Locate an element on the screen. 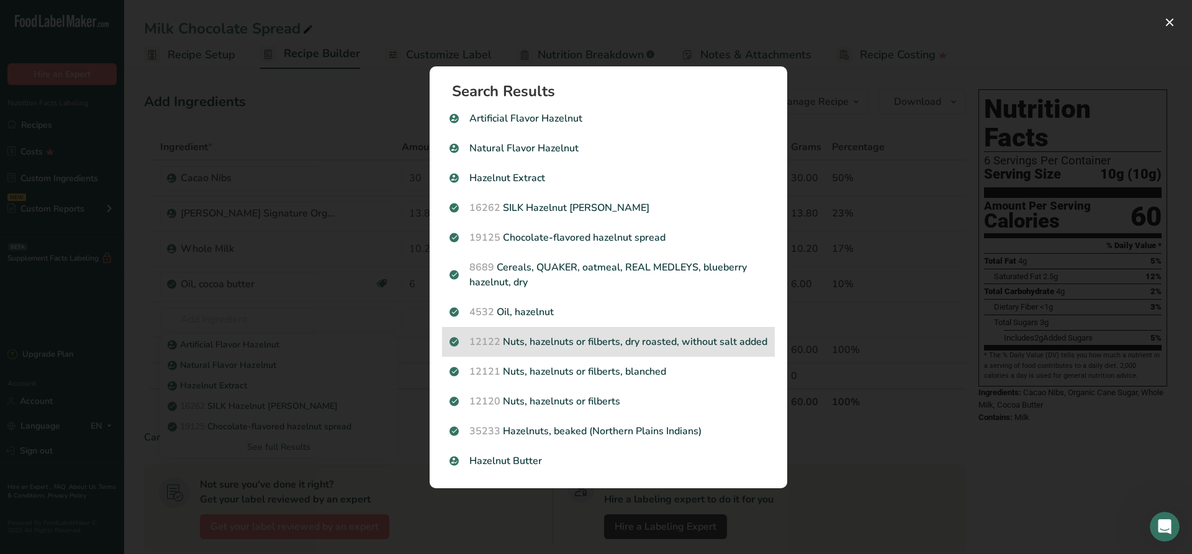  span: 8689 is located at coordinates (482, 267).